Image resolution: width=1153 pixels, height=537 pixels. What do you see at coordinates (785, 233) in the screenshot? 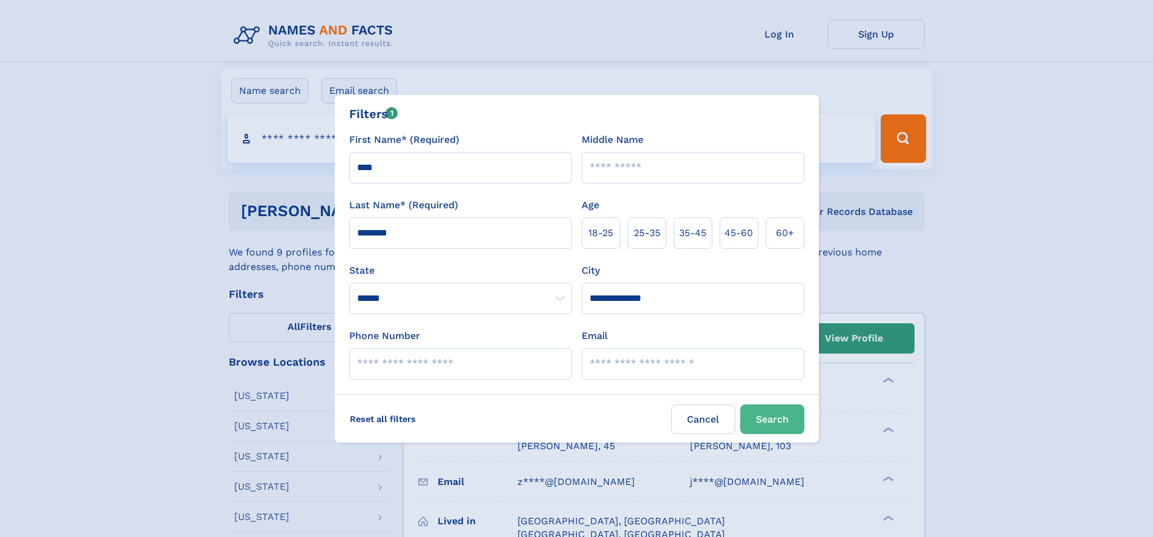
I see `span: 60+` at bounding box center [785, 233].